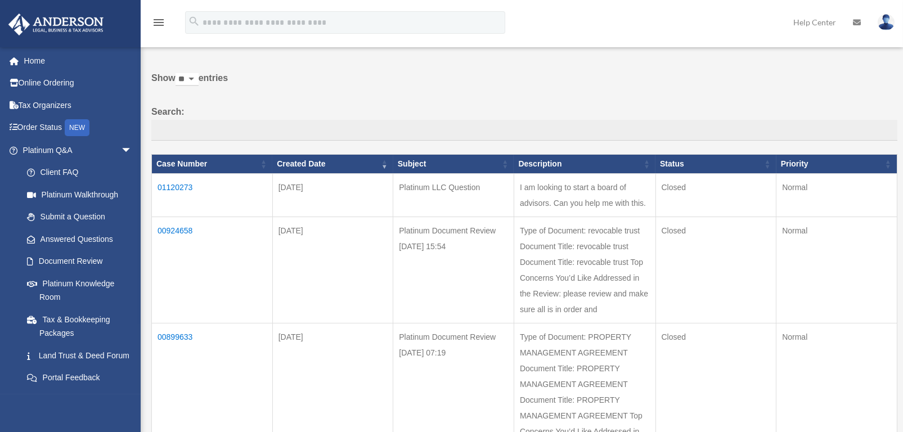 The width and height of the screenshot is (903, 432). I want to click on a: Client FAQ, so click(79, 173).